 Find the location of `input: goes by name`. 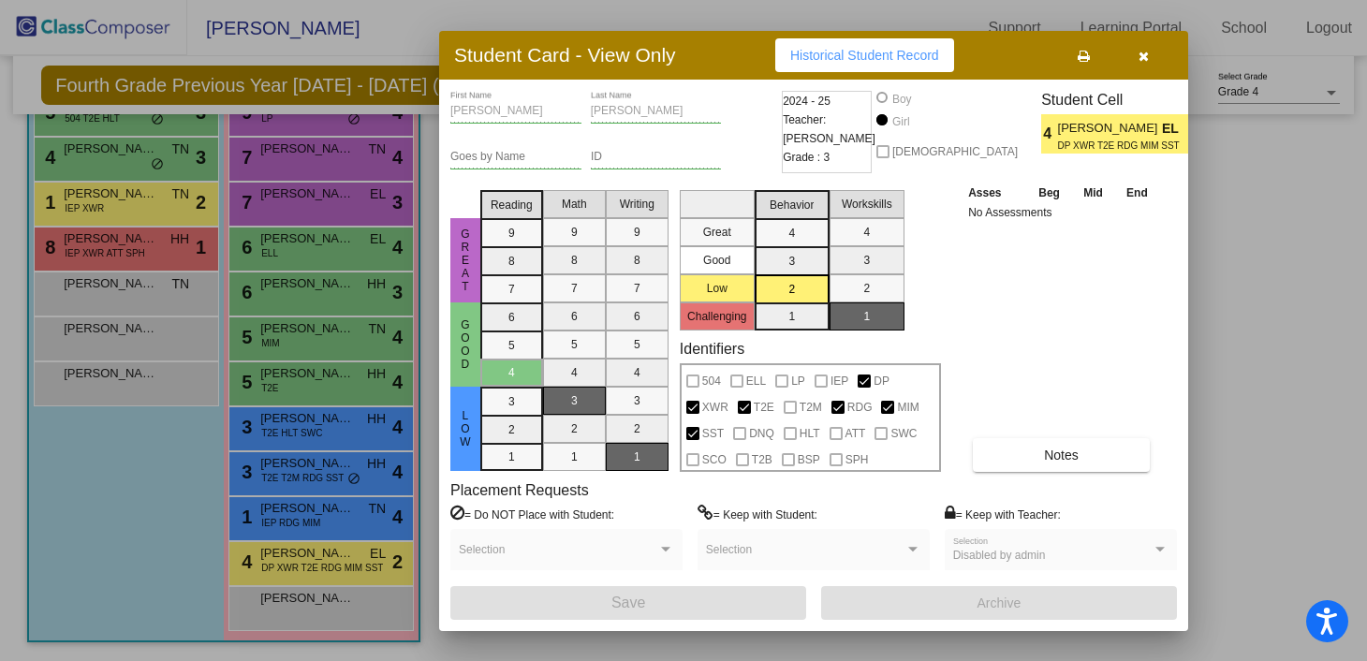

input: goes by name is located at coordinates (516, 157).